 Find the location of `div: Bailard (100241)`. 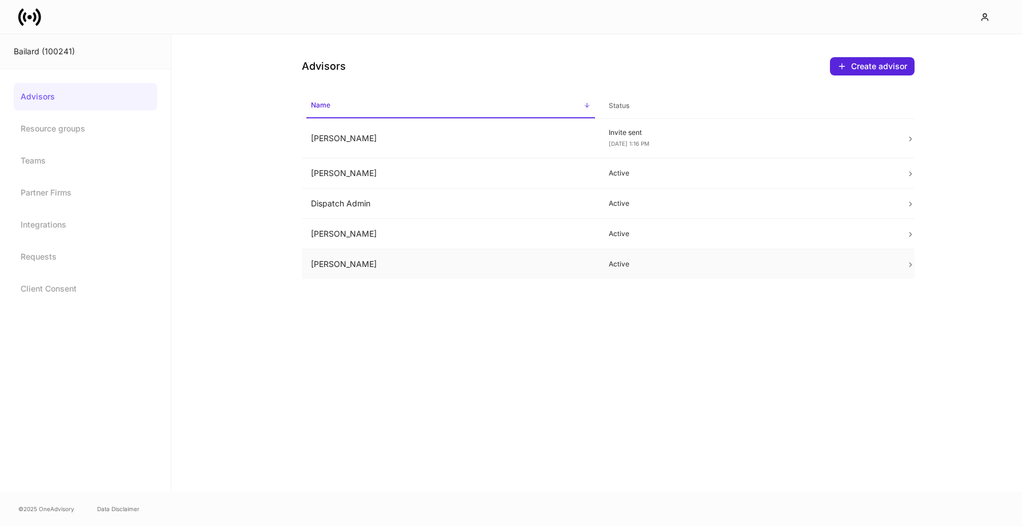

div: Bailard (100241) is located at coordinates (85, 51).